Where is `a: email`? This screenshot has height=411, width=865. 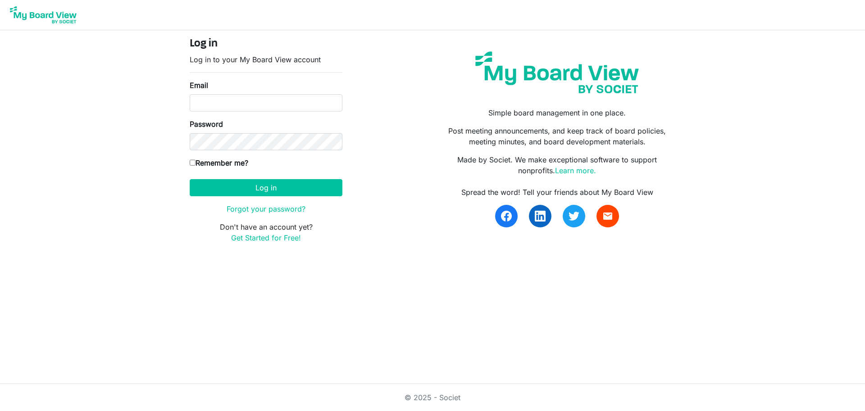 a: email is located at coordinates (608, 216).